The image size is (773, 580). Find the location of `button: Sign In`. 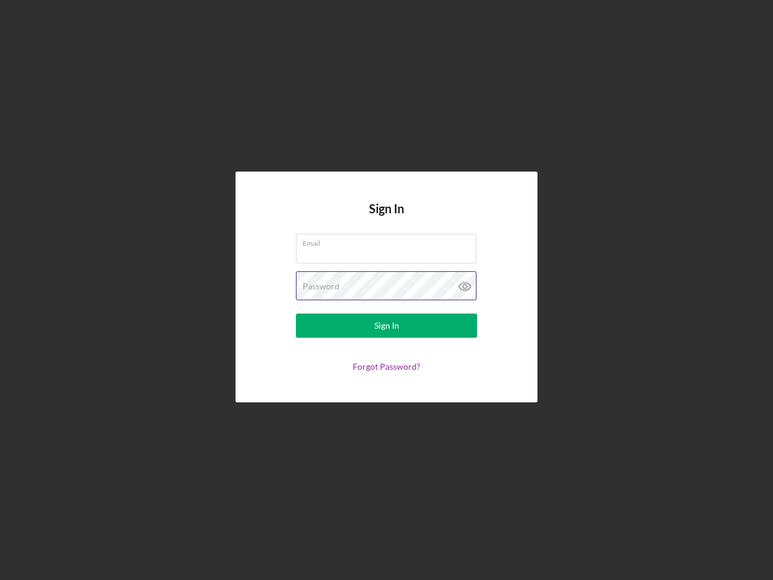

button: Sign In is located at coordinates (387, 326).